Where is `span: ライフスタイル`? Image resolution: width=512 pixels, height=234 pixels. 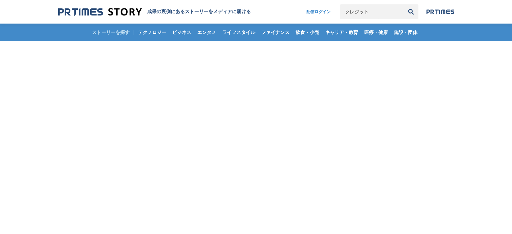
span: ライフスタイル is located at coordinates (239, 32).